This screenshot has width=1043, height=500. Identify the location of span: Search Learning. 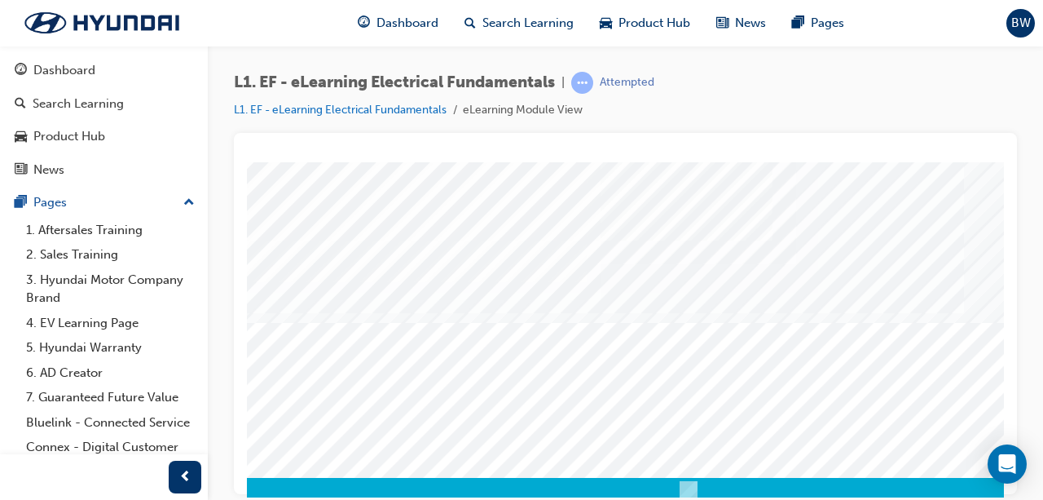
(528, 23).